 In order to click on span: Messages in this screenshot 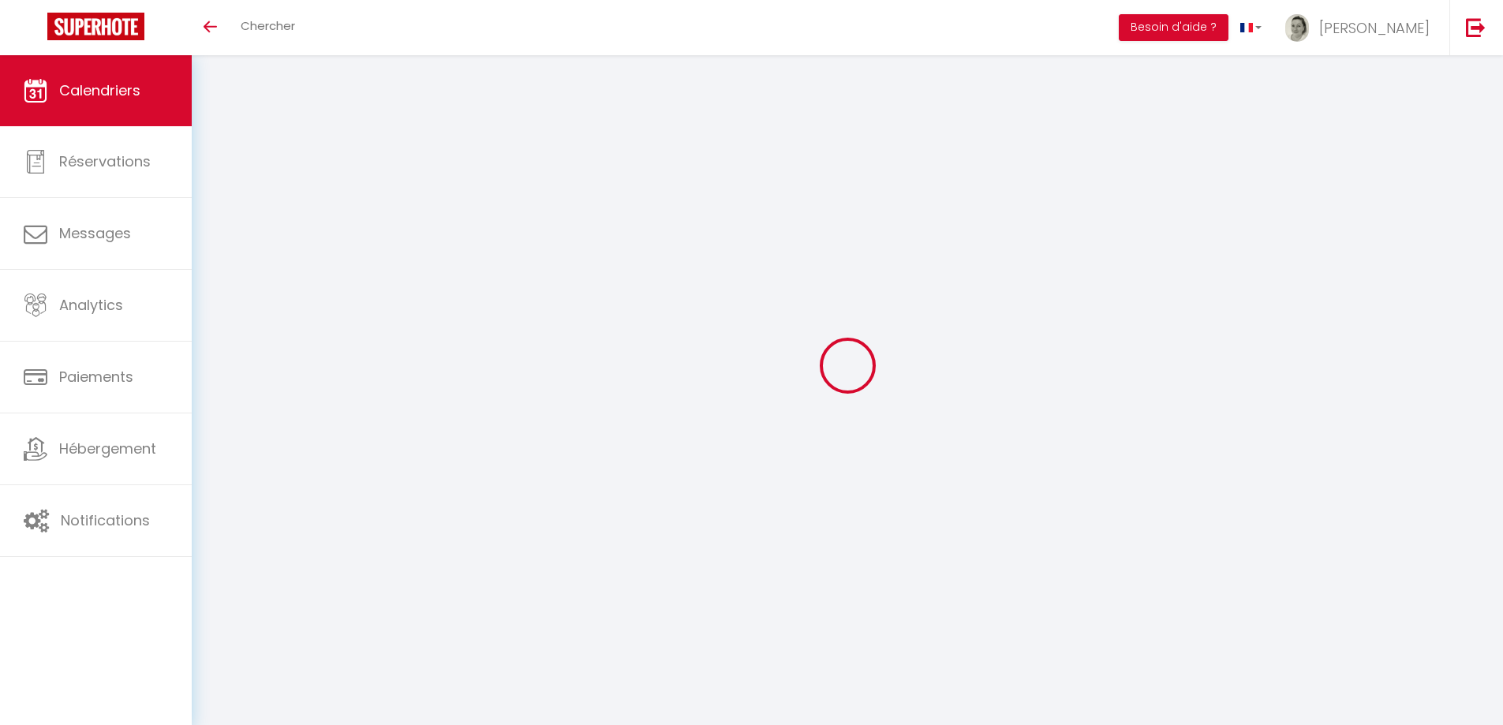, I will do `click(95, 233)`.